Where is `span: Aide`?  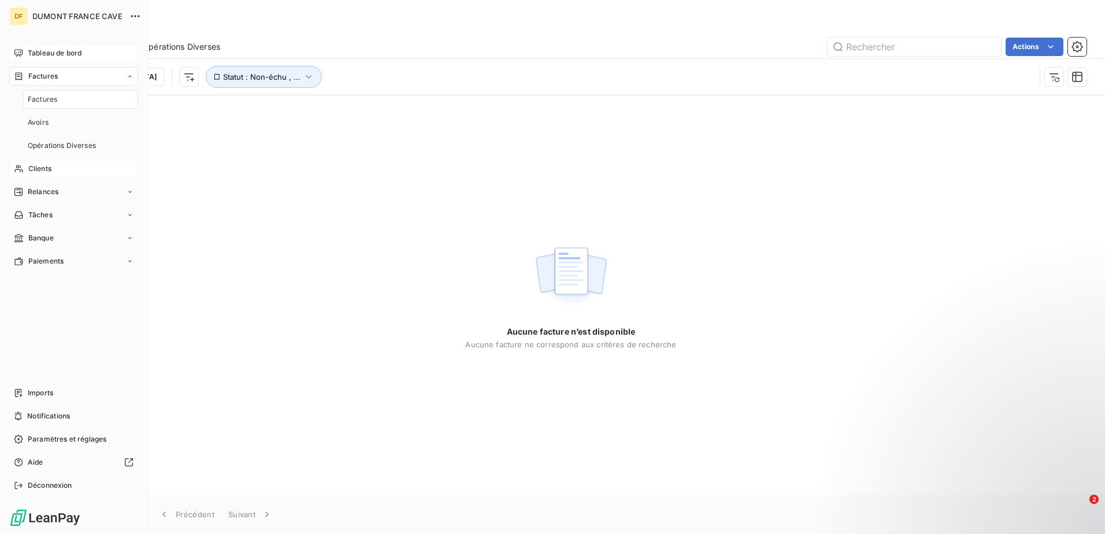 span: Aide is located at coordinates (35, 462).